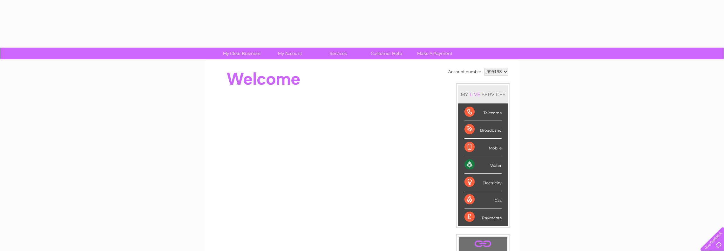 The height and width of the screenshot is (251, 724). What do you see at coordinates (386, 53) in the screenshot?
I see `a: Customer Help` at bounding box center [386, 53].